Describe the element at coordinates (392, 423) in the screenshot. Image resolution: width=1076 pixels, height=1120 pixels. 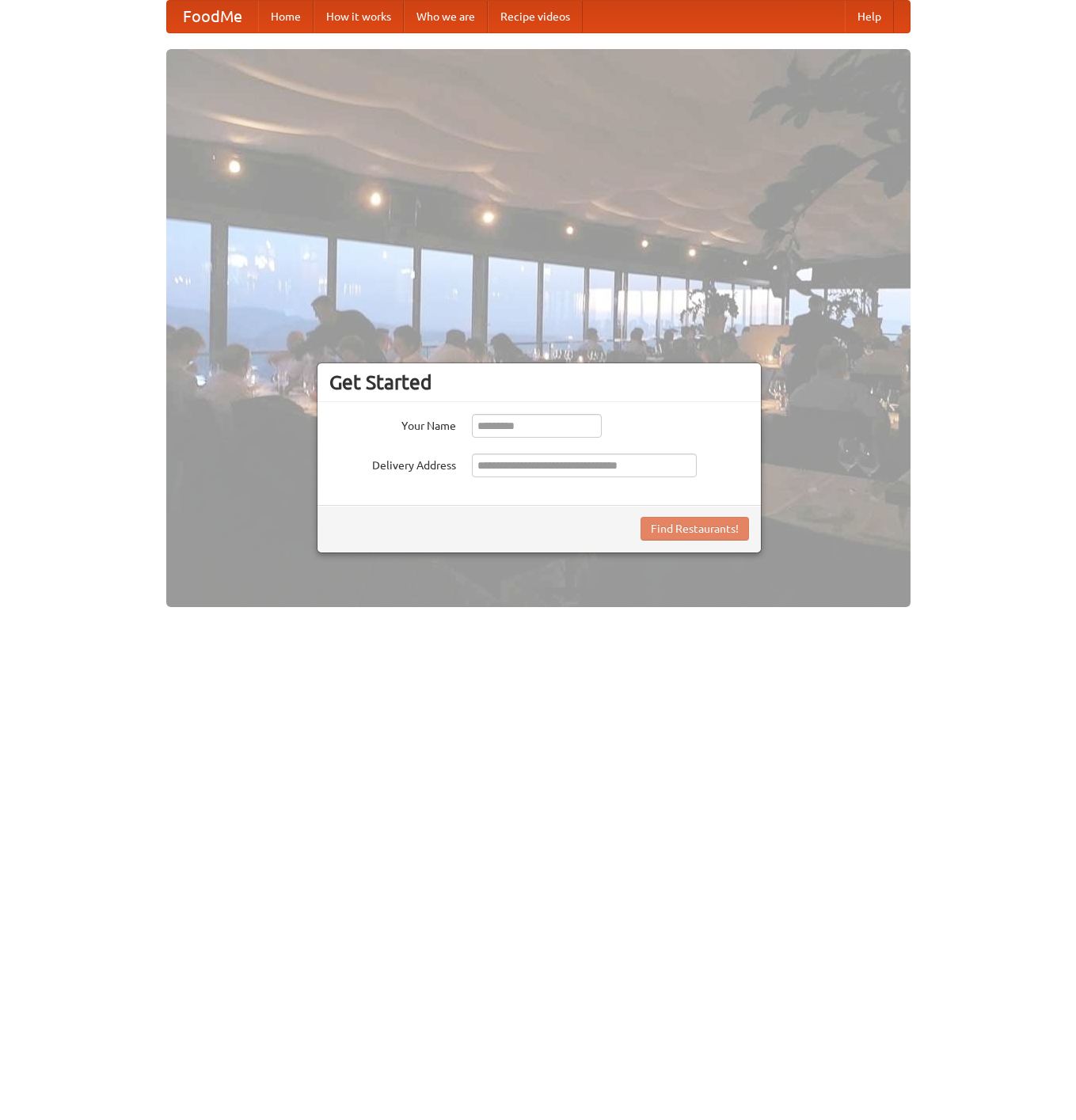
I see `label: Your Name` at that location.